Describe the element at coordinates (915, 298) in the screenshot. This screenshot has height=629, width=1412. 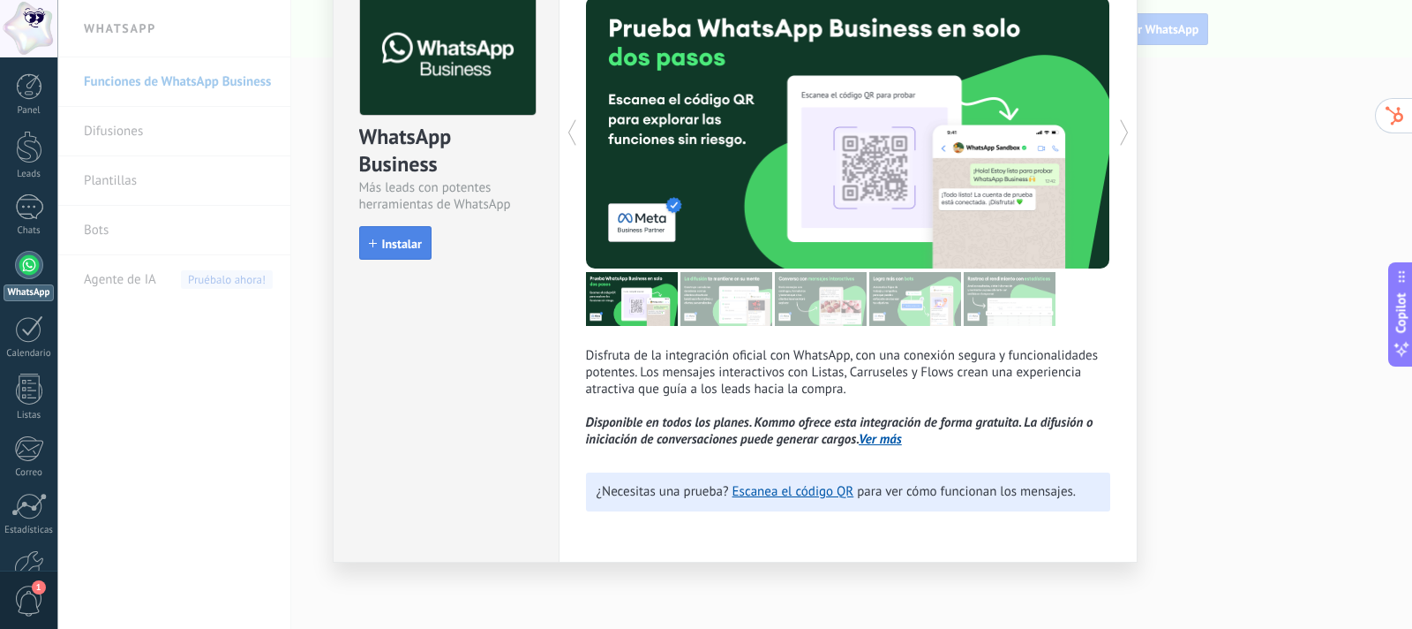
I see `img: tour_image_62c9952fc9cf984da8d1d2aa2c453724.png` at that location.